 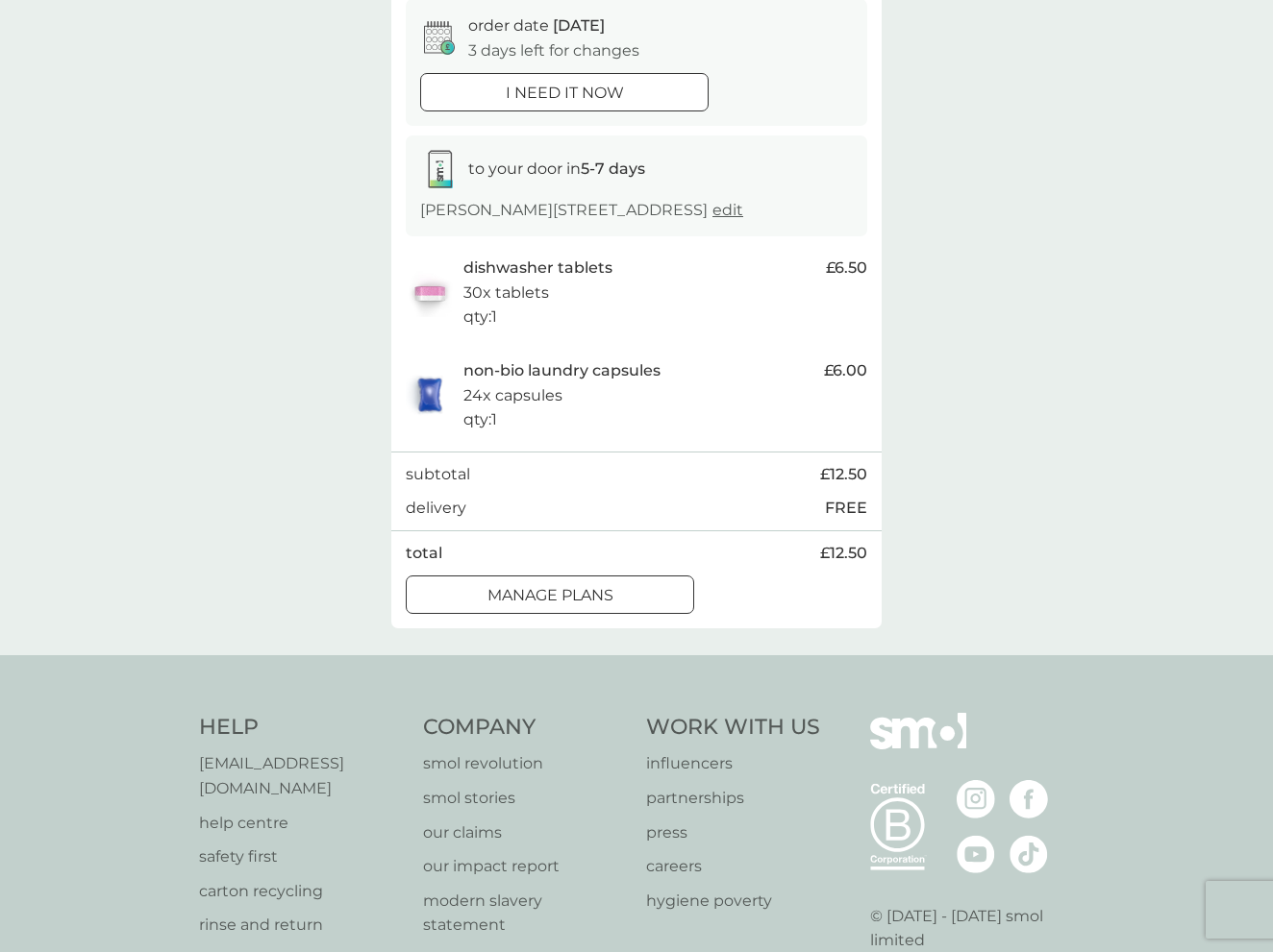 I want to click on p: non-bio laundry capsules, so click(x=561, y=371).